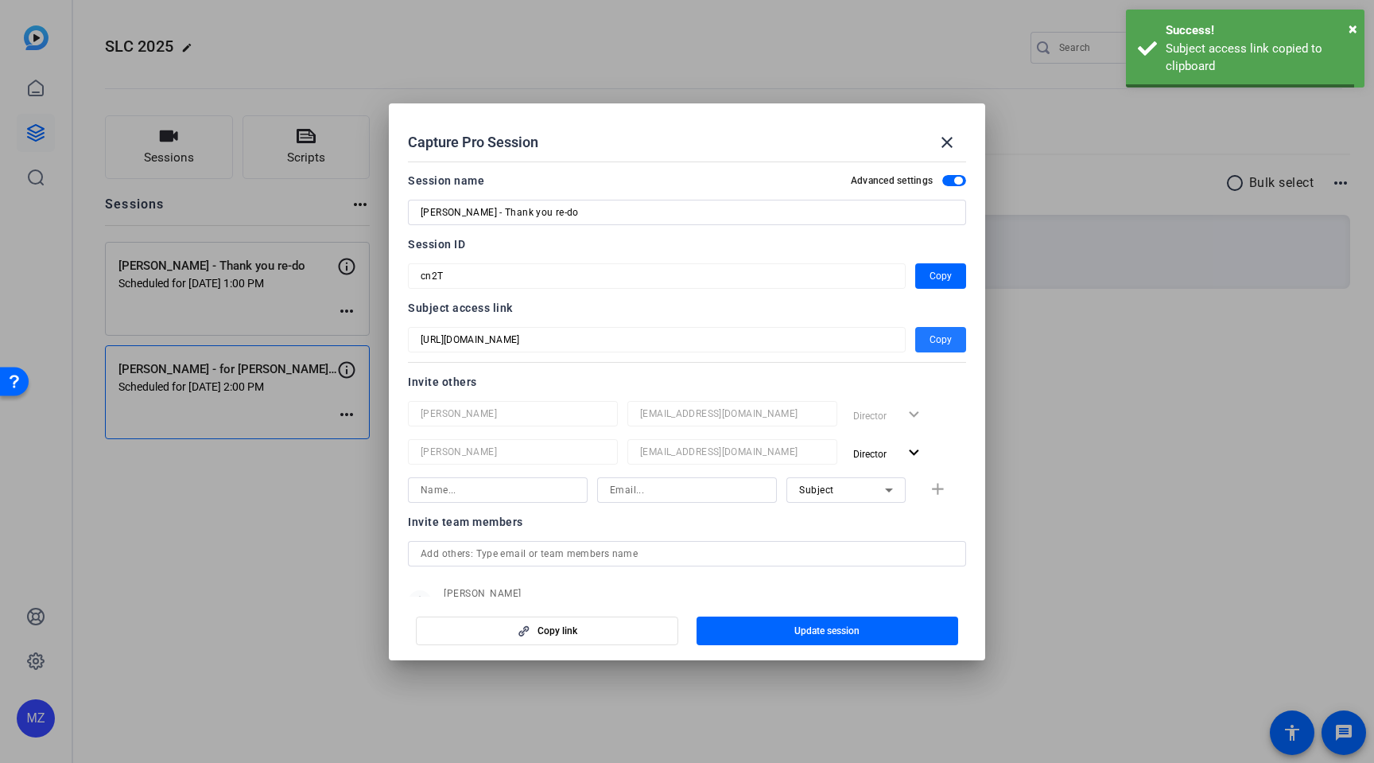 This screenshot has width=1374, height=763. What do you see at coordinates (687, 522) in the screenshot?
I see `div: Invite team members` at bounding box center [687, 522].